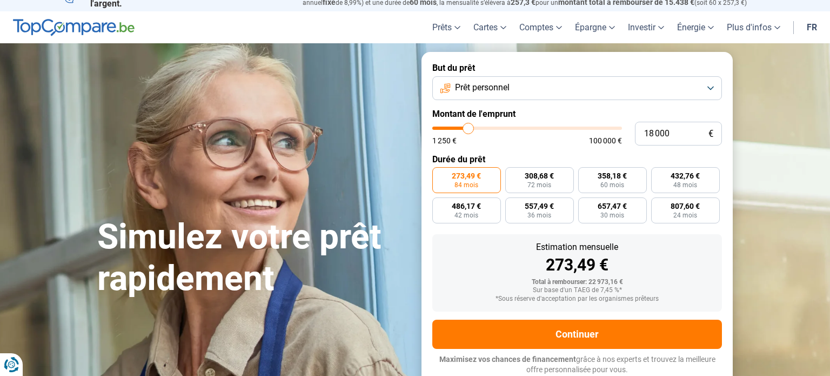 Image resolution: width=830 pixels, height=376 pixels. What do you see at coordinates (253, 258) in the screenshot?
I see `h1: Simulez votre prêt rapidement` at bounding box center [253, 258].